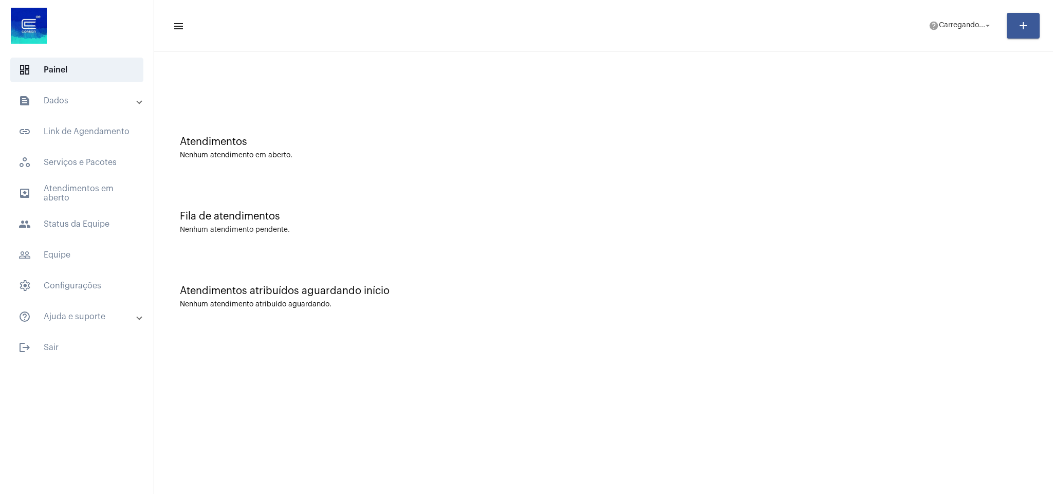 The image size is (1053, 494). Describe the element at coordinates (77, 286) in the screenshot. I see `span: Configurações` at that location.